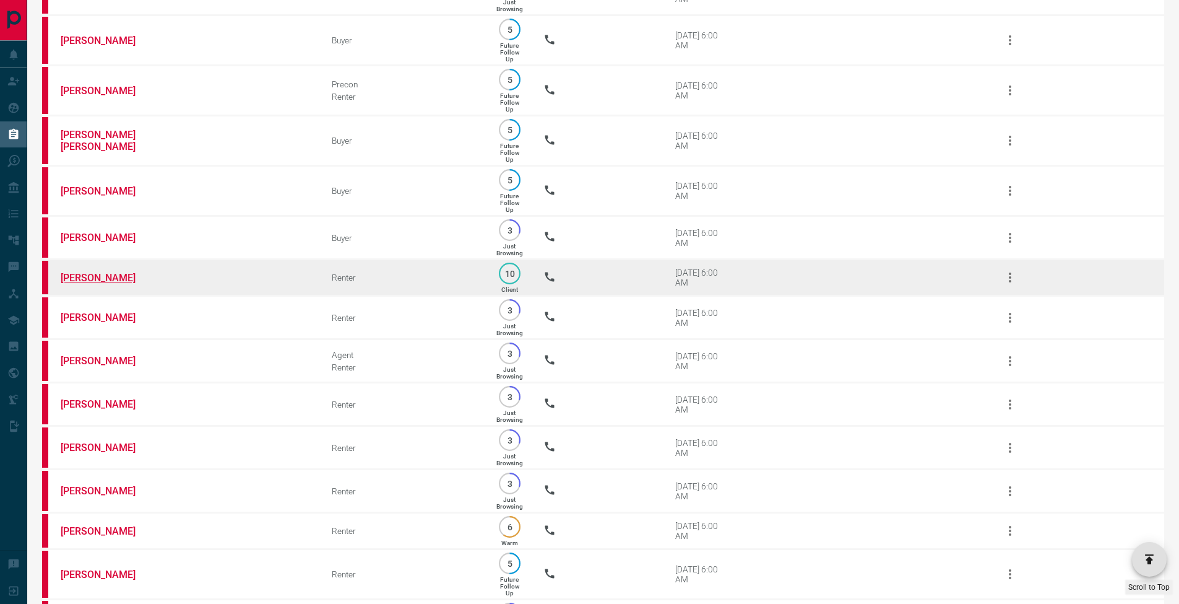 Image resolution: width=1179 pixels, height=604 pixels. What do you see at coordinates (404, 355) in the screenshot?
I see `div: Agent` at bounding box center [404, 355].